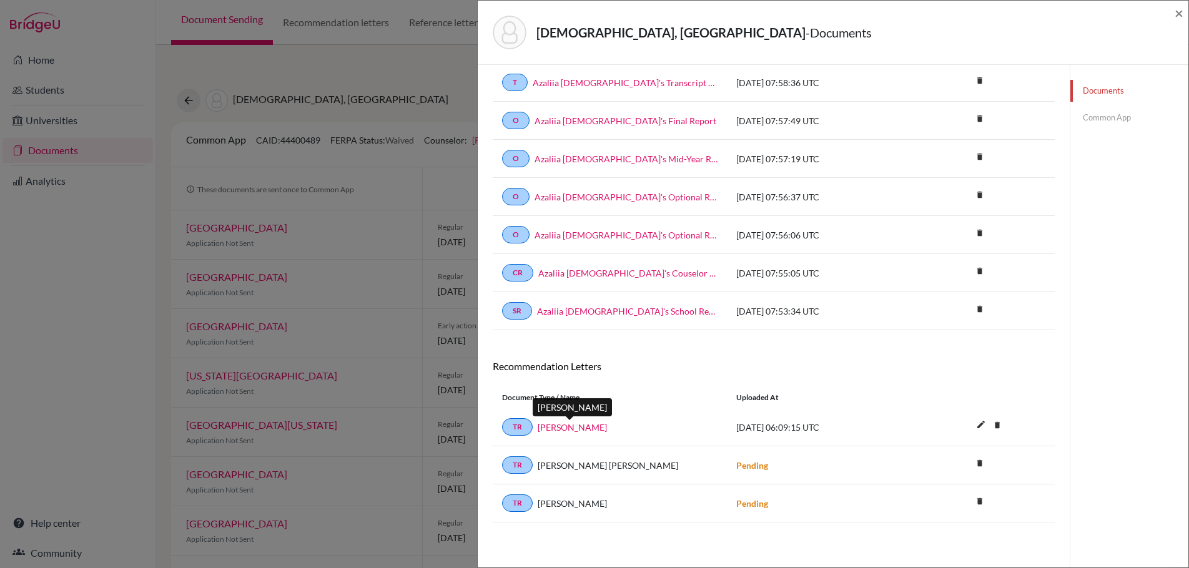 This screenshot has height=568, width=1189. What do you see at coordinates (514, 82) in the screenshot?
I see `a: T` at bounding box center [514, 82].